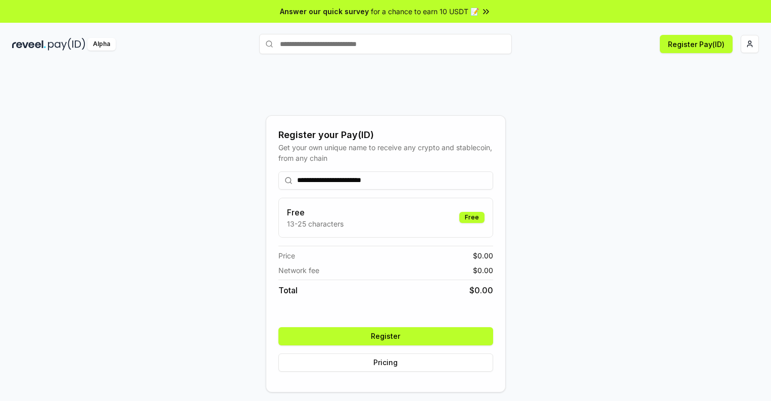 The height and width of the screenshot is (401, 771). Describe the element at coordinates (286, 255) in the screenshot. I see `span: Price` at that location.